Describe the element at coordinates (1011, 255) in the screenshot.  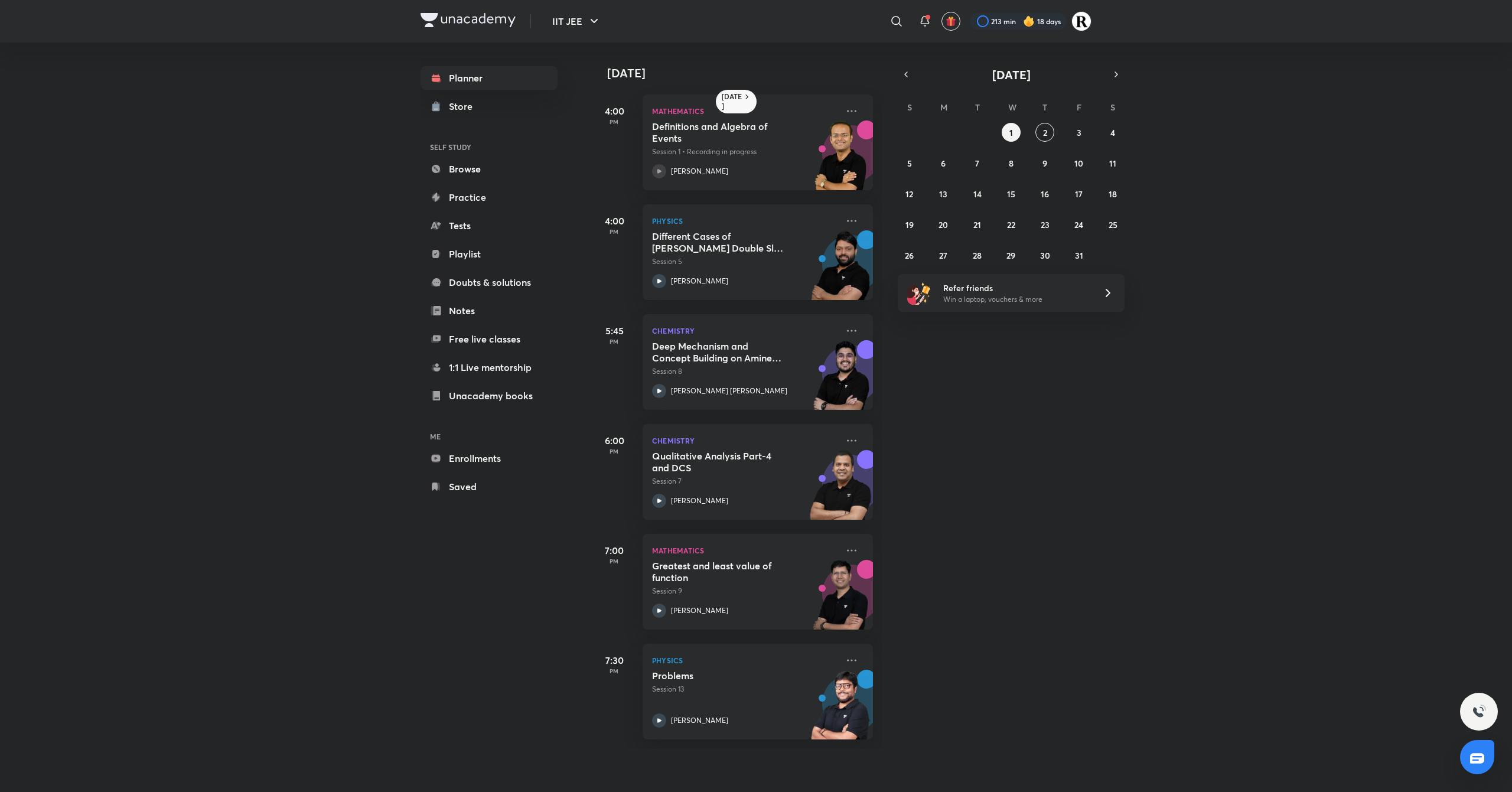
I see `abbr: October 29, 2025` at that location.